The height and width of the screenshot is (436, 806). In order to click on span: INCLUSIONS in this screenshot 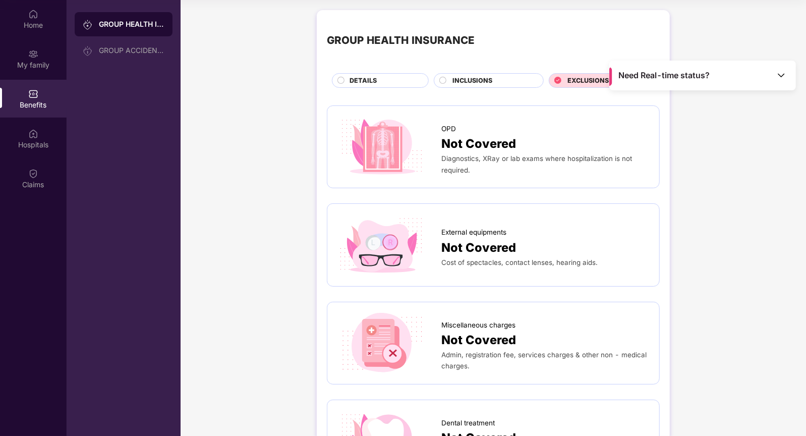, I will do `click(472, 81)`.